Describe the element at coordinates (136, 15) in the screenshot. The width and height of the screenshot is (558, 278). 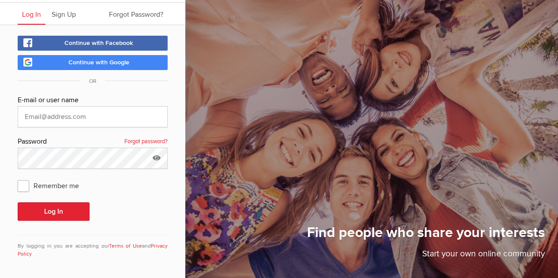
I see `span: Forgot Password?` at that location.